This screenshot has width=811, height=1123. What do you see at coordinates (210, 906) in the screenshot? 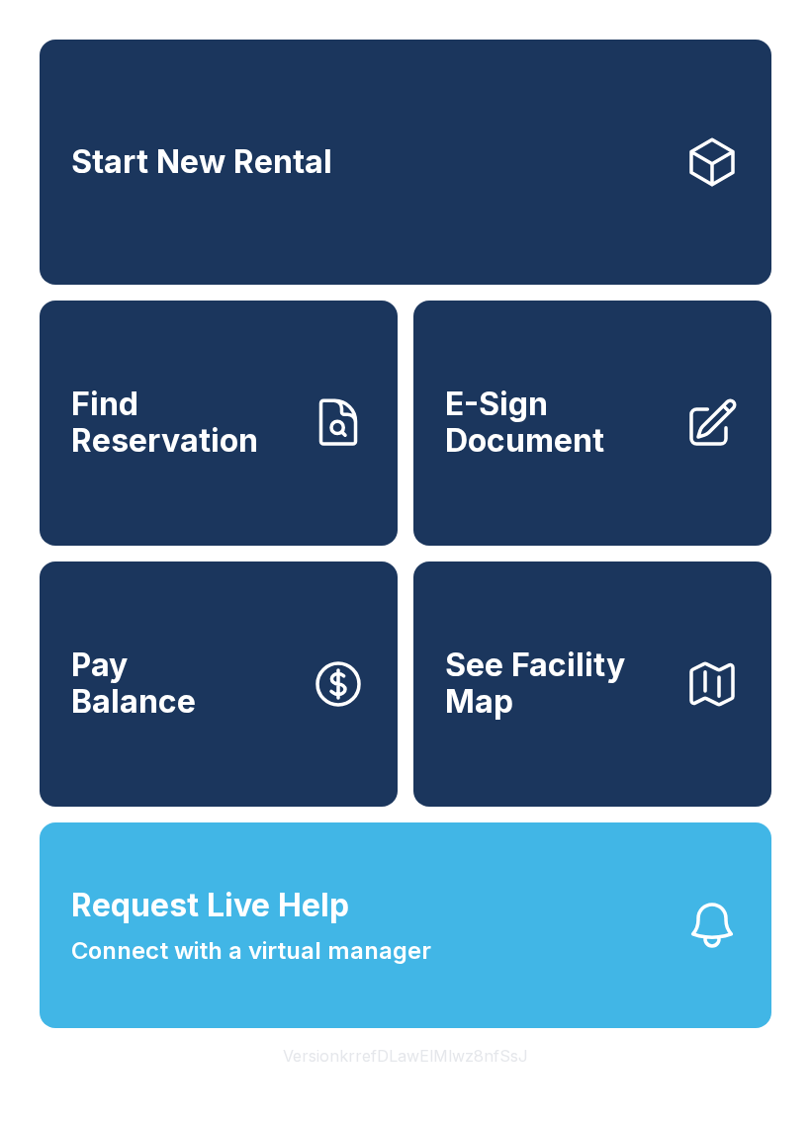
I see `span: Request Live Help` at bounding box center [210, 906].